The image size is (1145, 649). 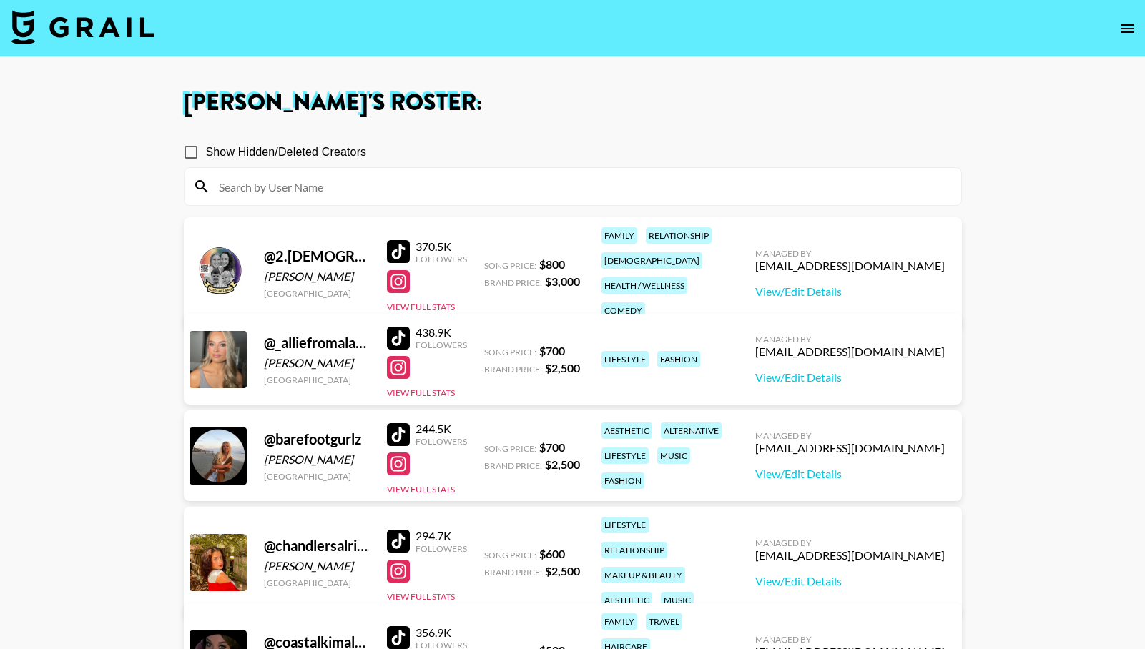 What do you see at coordinates (441, 429) in the screenshot?
I see `div: 244.5K` at bounding box center [441, 429].